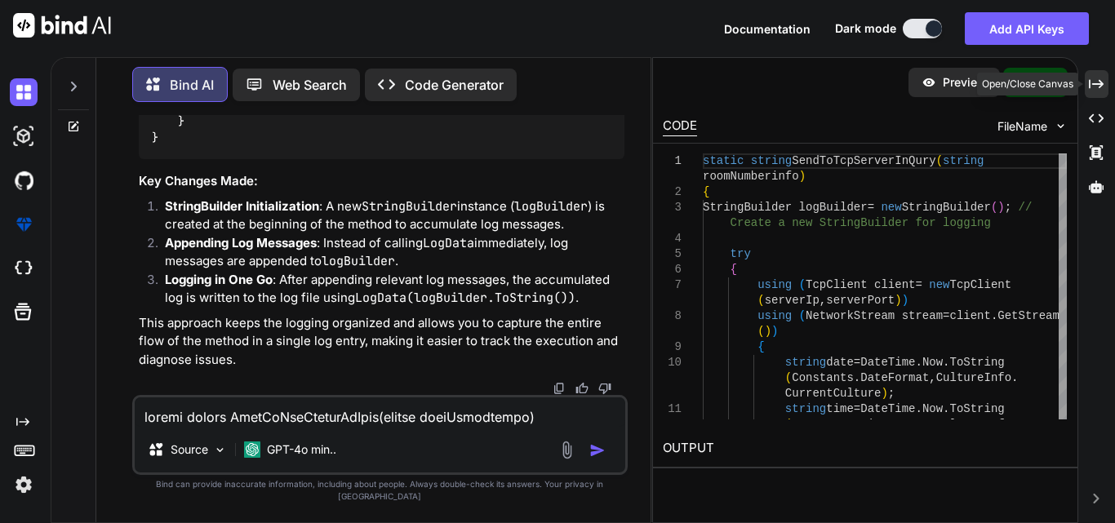  I want to click on img: icon, so click(598, 451).